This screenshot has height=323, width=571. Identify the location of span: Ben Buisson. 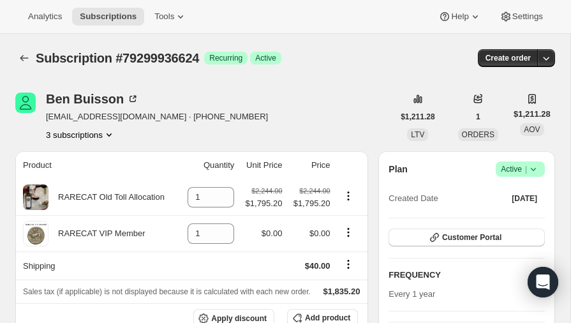
(26, 103).